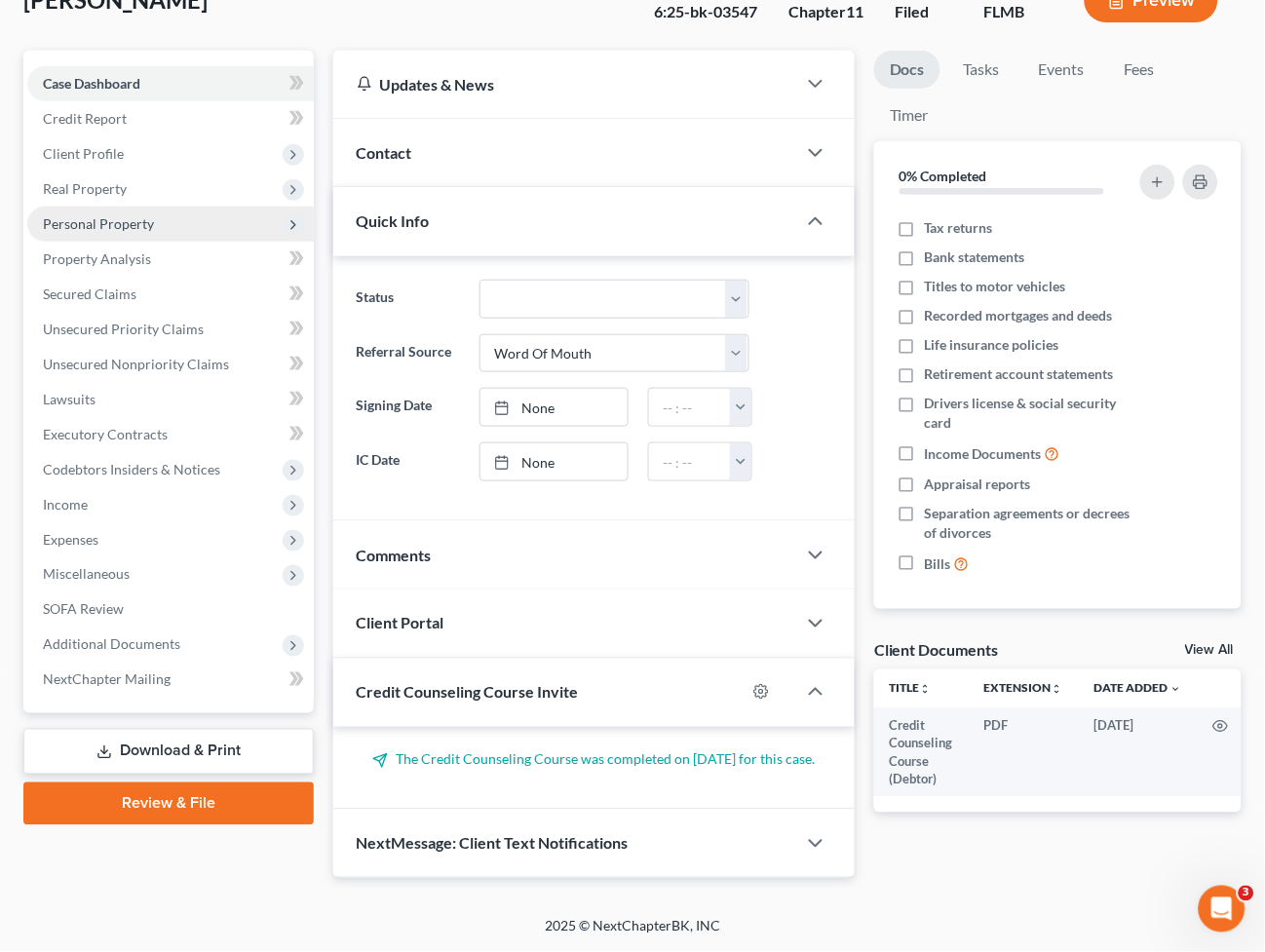 Image resolution: width=1265 pixels, height=952 pixels. I want to click on a: Lawsuits, so click(171, 400).